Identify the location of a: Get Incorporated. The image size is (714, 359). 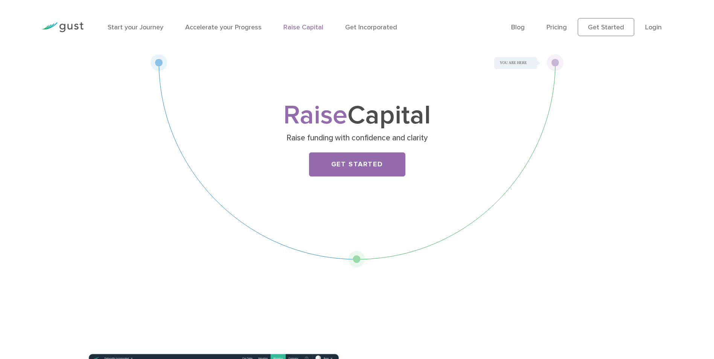
(371, 27).